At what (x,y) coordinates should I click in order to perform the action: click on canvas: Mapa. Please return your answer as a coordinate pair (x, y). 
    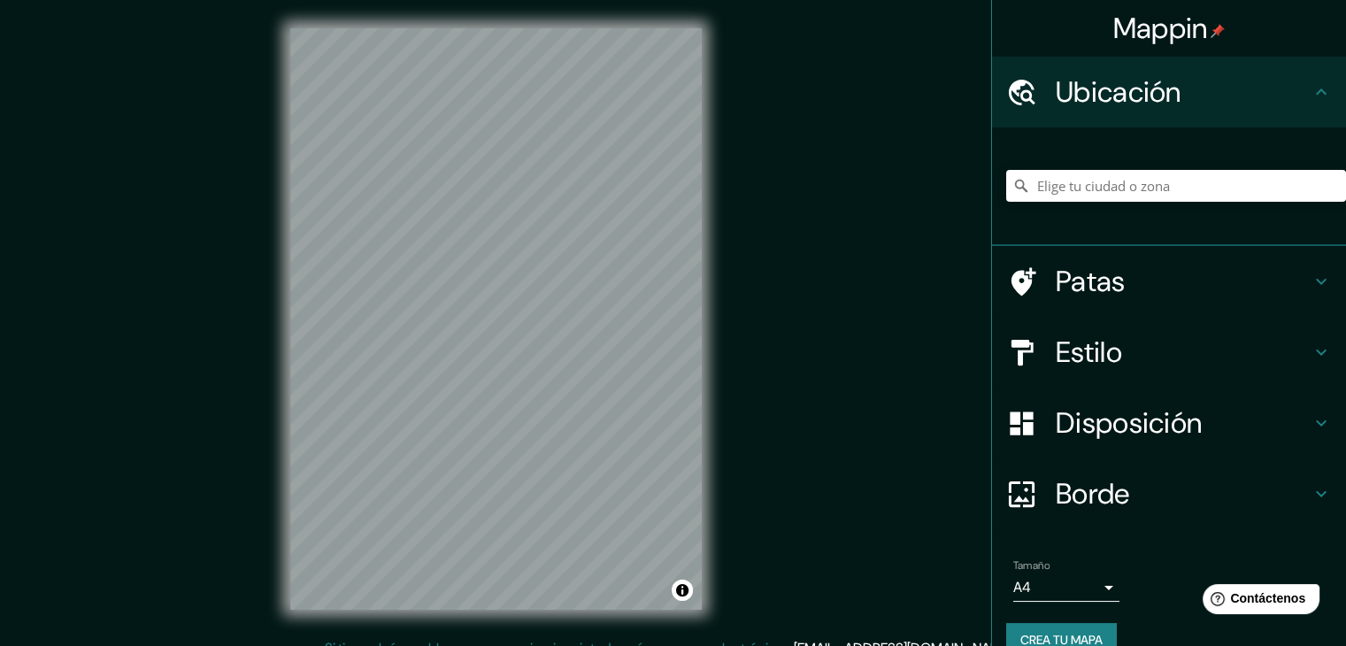
    Looking at the image, I should click on (496, 319).